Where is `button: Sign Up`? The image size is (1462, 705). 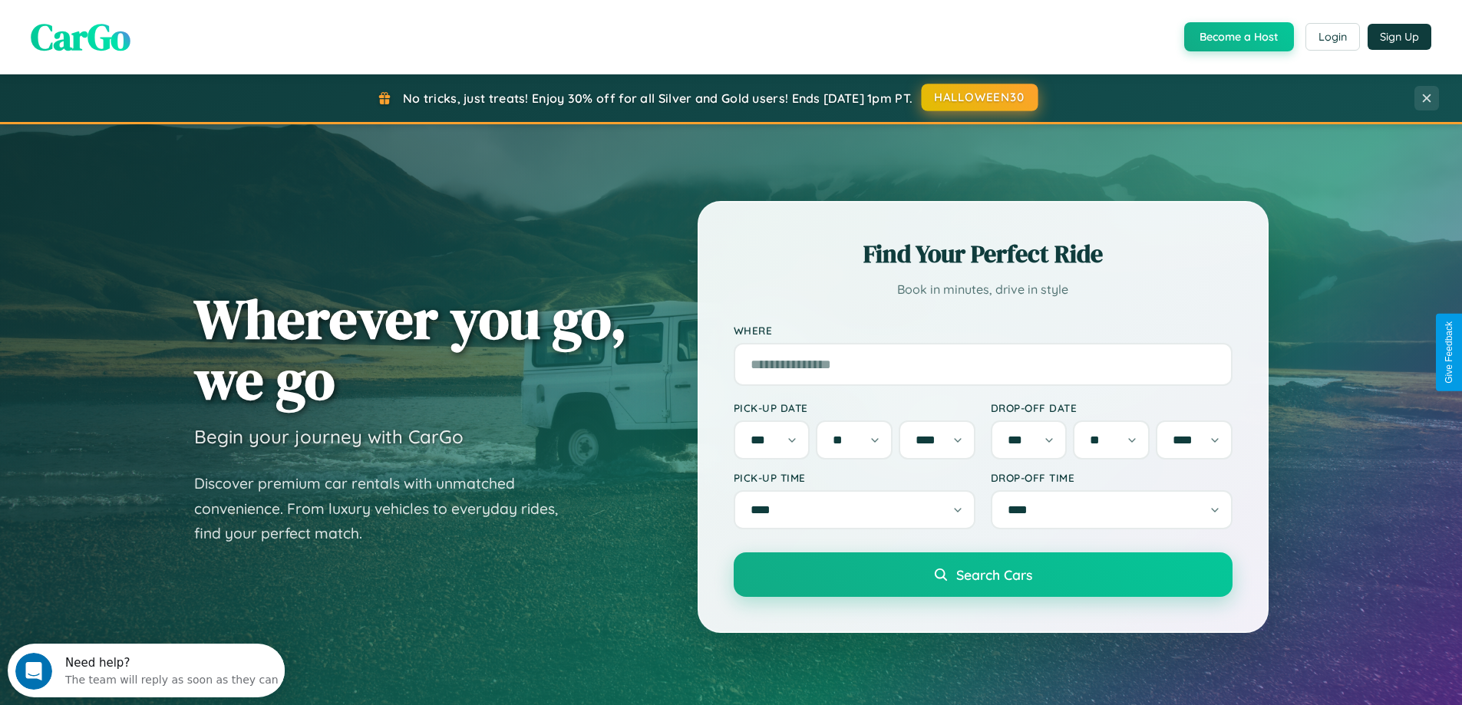 button: Sign Up is located at coordinates (1399, 37).